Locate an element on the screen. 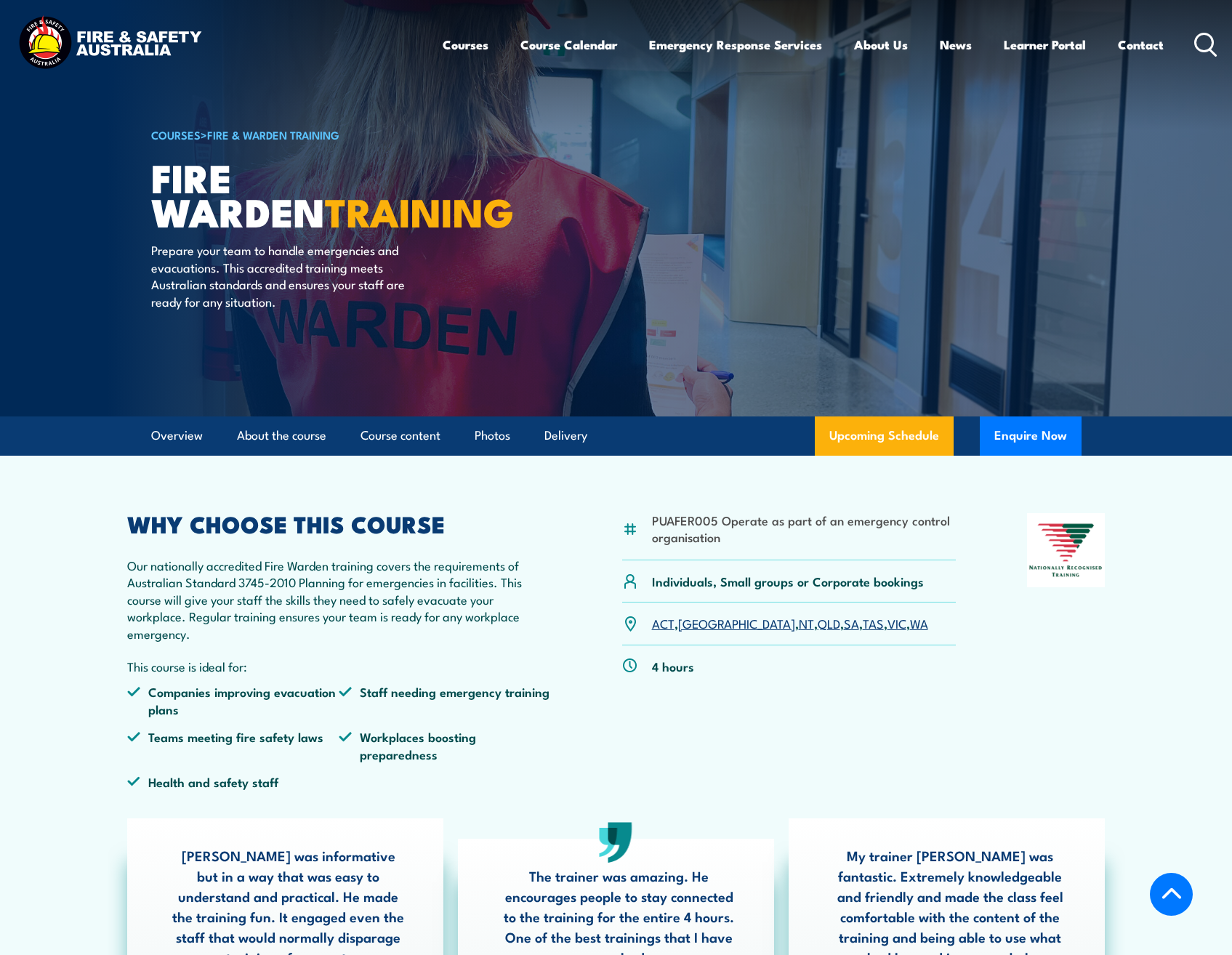 The width and height of the screenshot is (1232, 955). p: Our nationally accredited Fire Warden training covers the requirements of Australian Standard 374... is located at coordinates (339, 599).